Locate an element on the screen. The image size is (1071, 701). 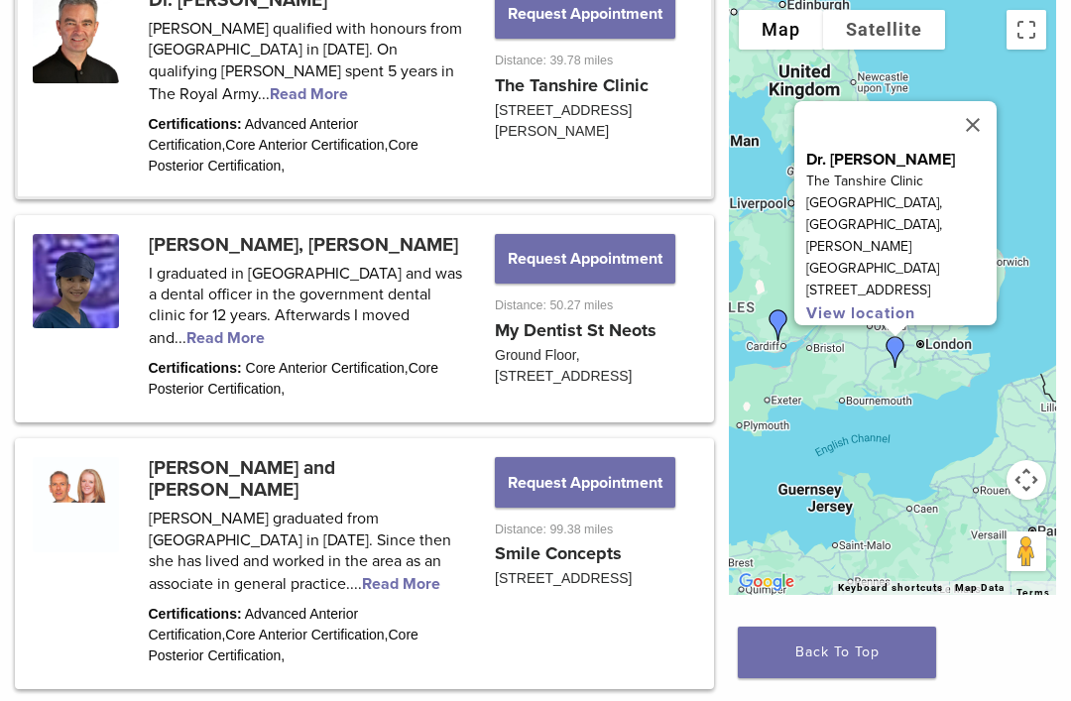
a: Terms (opens in new tab) is located at coordinates (1033, 593).